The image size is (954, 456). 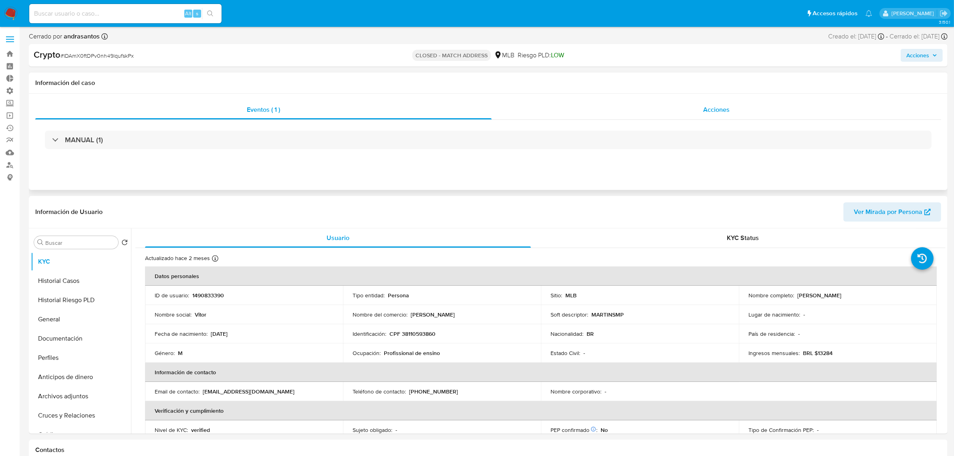 What do you see at coordinates (488, 450) in the screenshot?
I see `h1: Contactos` at bounding box center [488, 450].